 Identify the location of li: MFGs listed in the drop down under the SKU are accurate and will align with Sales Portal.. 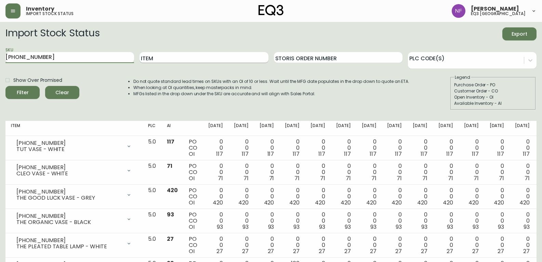
(272, 94).